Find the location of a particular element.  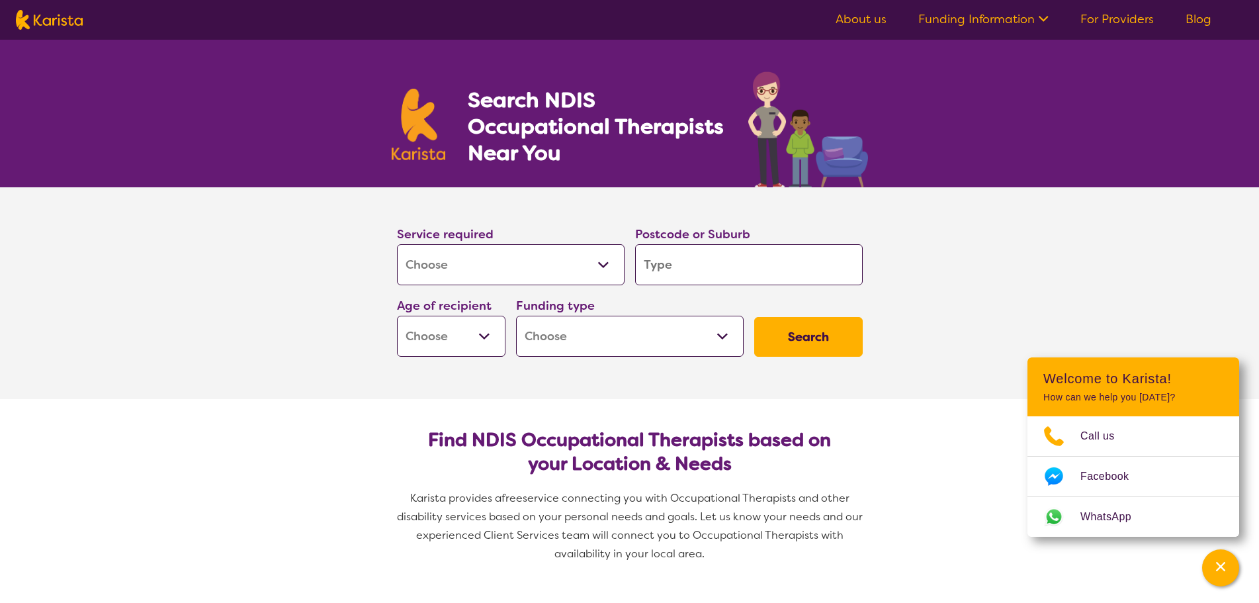

label: Service required is located at coordinates (445, 234).